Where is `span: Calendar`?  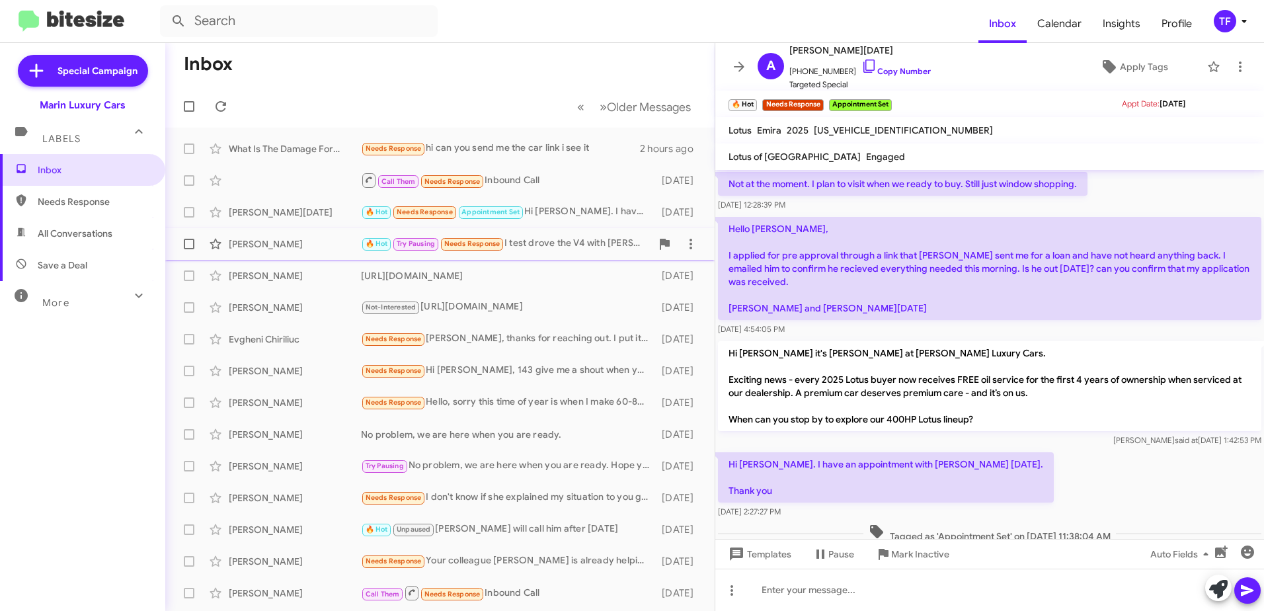 span: Calendar is located at coordinates (1059, 24).